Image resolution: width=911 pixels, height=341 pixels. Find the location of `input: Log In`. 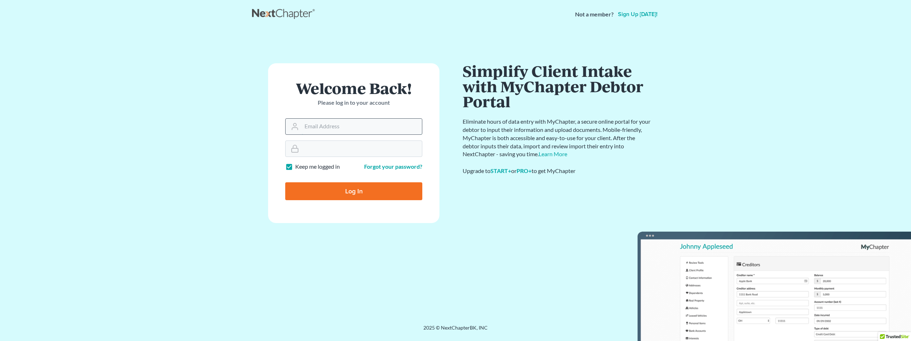

input: Log In is located at coordinates (354, 191).